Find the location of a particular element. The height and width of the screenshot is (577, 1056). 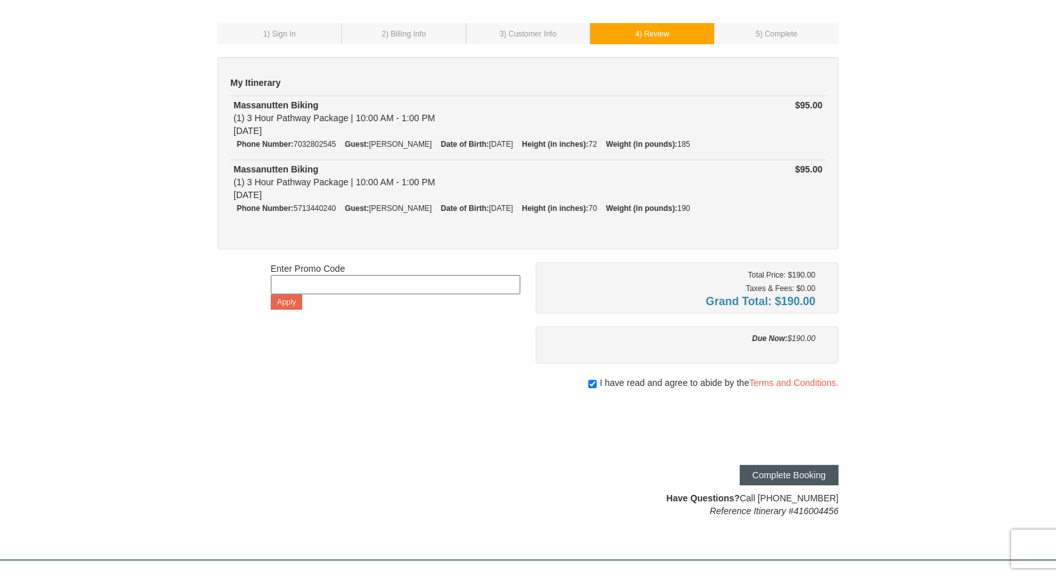

span: ) Billing Info is located at coordinates (406, 34).